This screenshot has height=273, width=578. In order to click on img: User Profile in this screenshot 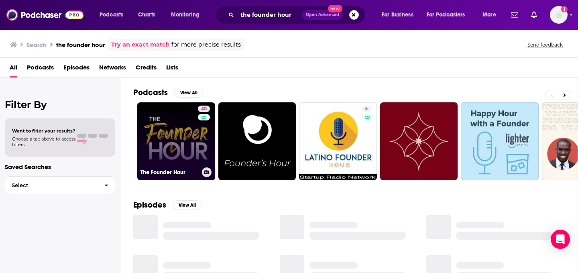, I will do `click(558, 15)`.